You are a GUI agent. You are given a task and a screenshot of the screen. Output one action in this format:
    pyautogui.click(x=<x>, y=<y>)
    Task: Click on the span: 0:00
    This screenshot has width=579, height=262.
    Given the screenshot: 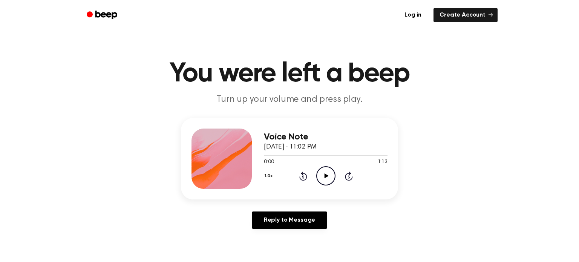 What is the action you would take?
    pyautogui.click(x=269, y=162)
    